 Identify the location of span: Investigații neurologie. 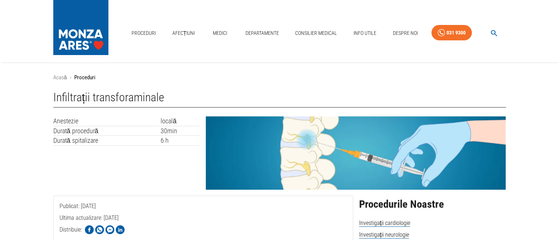
(384, 235).